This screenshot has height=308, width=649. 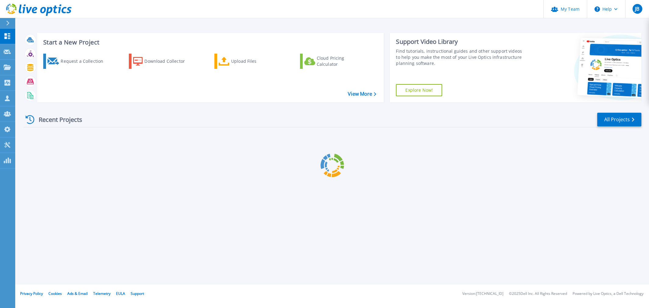 I want to click on a: Request a Collection, so click(x=77, y=61).